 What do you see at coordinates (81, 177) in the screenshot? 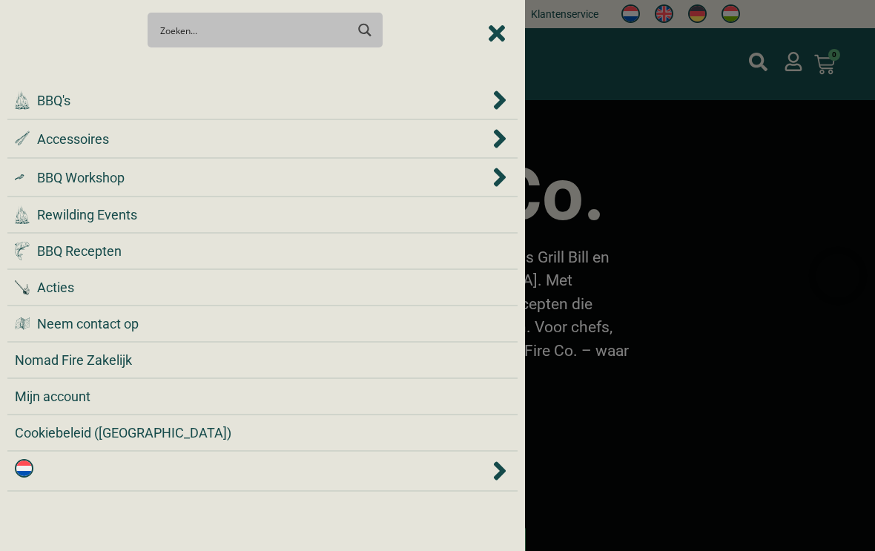
I see `span: BBQ Workshop` at bounding box center [81, 177].